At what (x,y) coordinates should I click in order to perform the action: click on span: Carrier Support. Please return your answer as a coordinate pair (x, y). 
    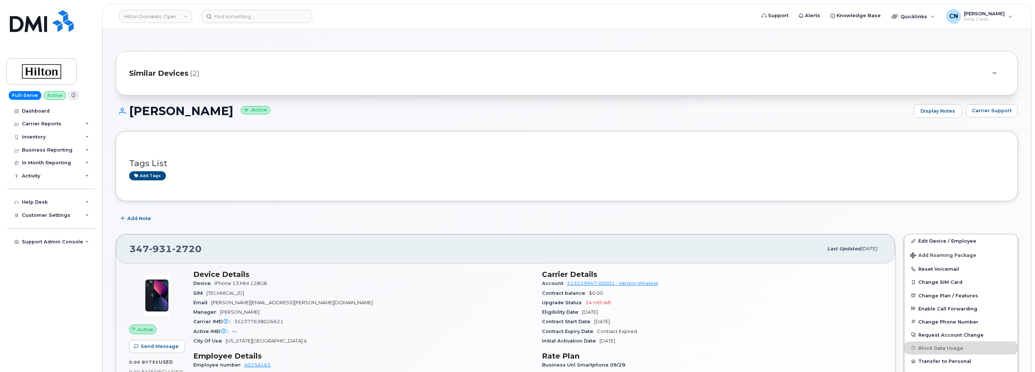
    Looking at the image, I should click on (992, 111).